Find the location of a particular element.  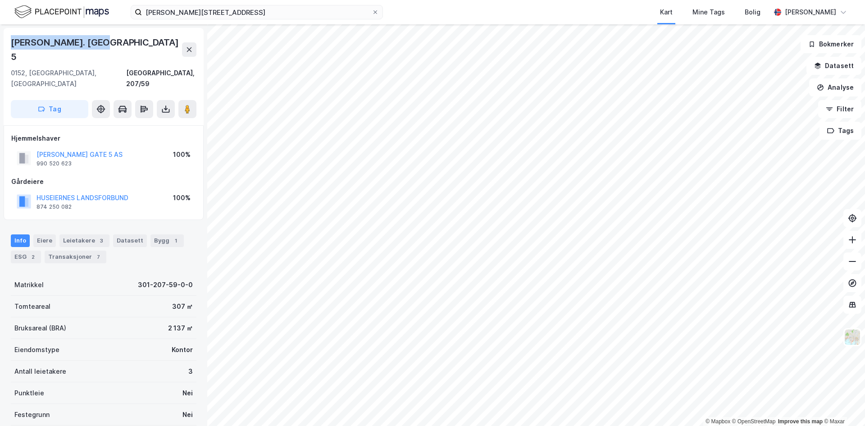

input: Søk på adresse, matrikkel, gårdeiere, leietakere eller personer is located at coordinates (257, 12).